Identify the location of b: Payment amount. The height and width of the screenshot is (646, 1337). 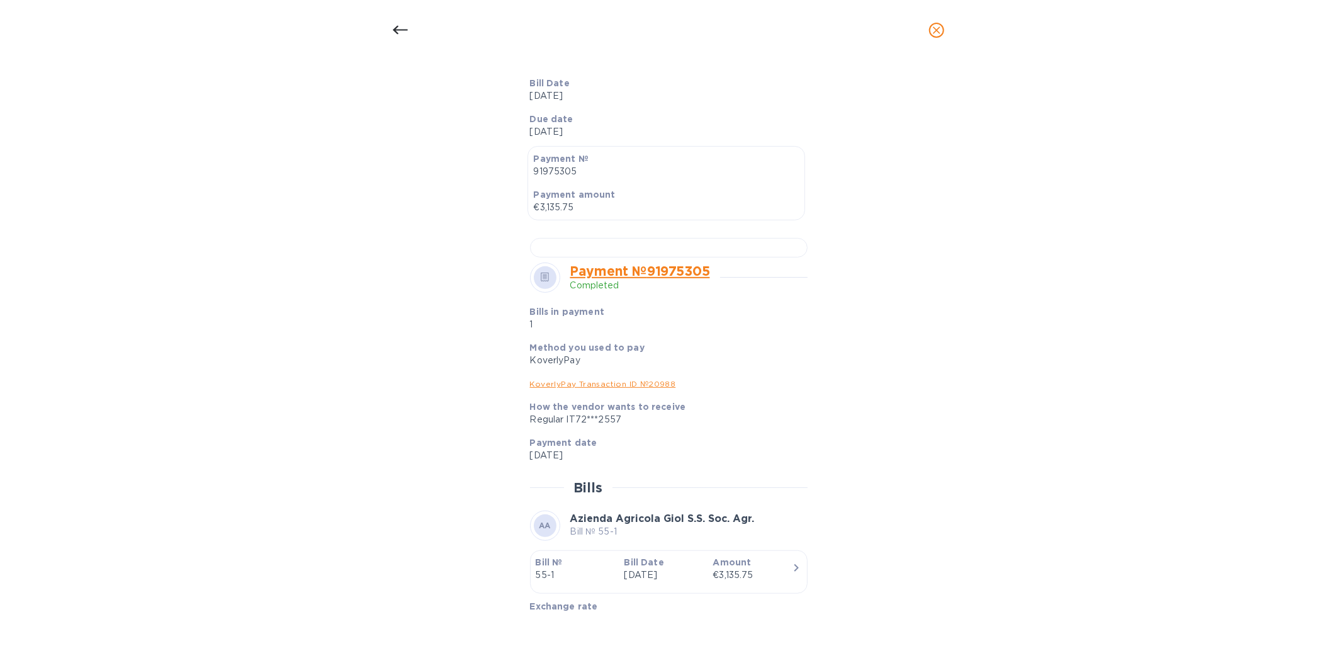
(575, 195).